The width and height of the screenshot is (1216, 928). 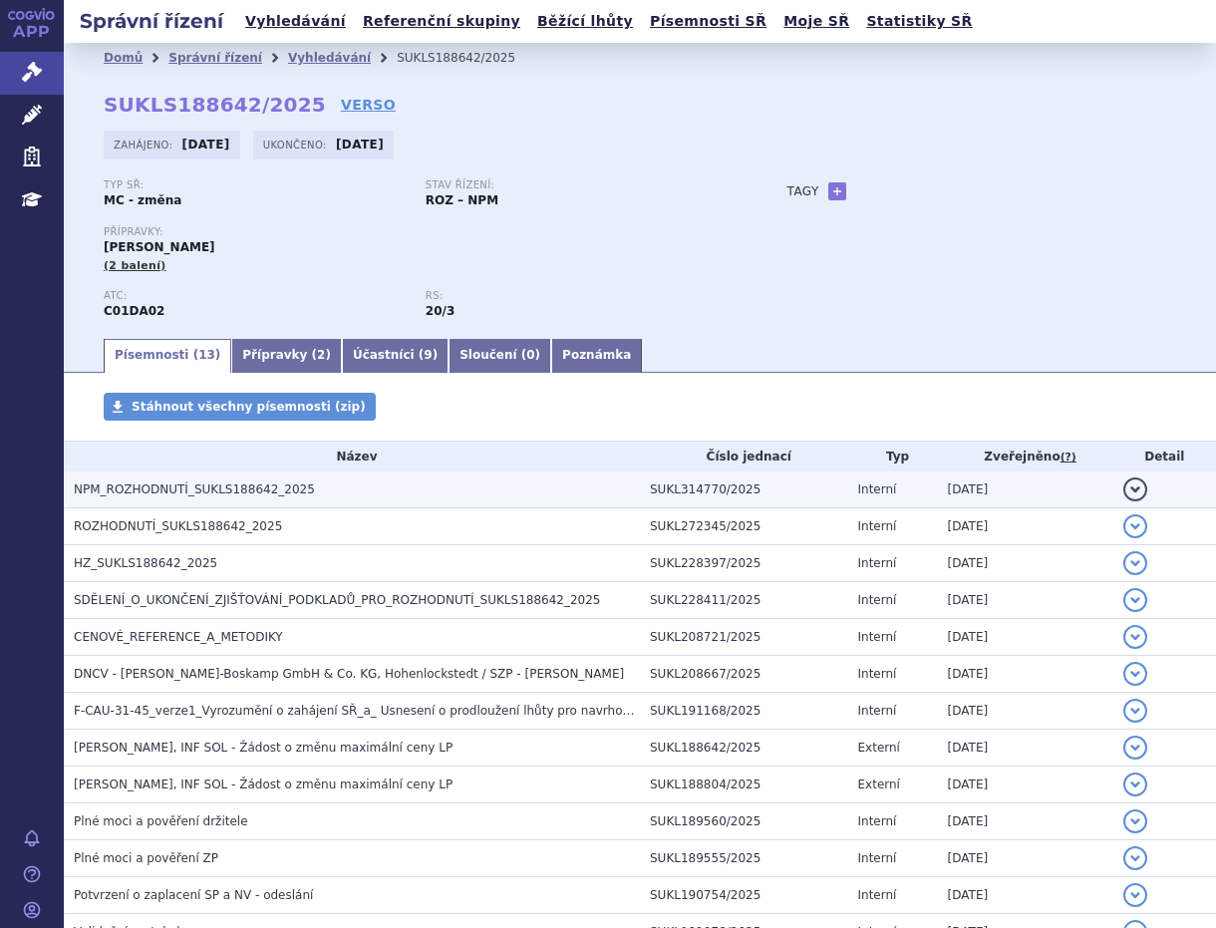 What do you see at coordinates (161, 822) in the screenshot?
I see `span: Plné moci a pověření držitele` at bounding box center [161, 822].